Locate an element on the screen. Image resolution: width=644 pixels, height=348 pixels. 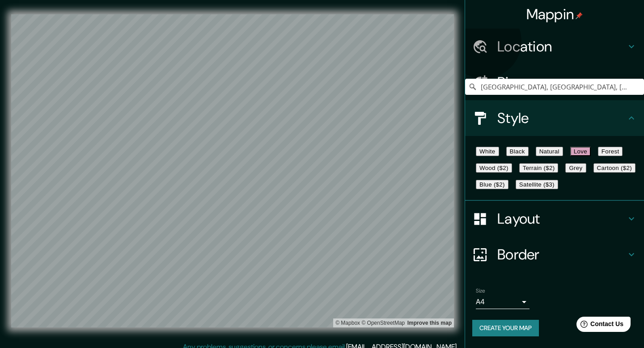
div: Pins is located at coordinates (555, 82).